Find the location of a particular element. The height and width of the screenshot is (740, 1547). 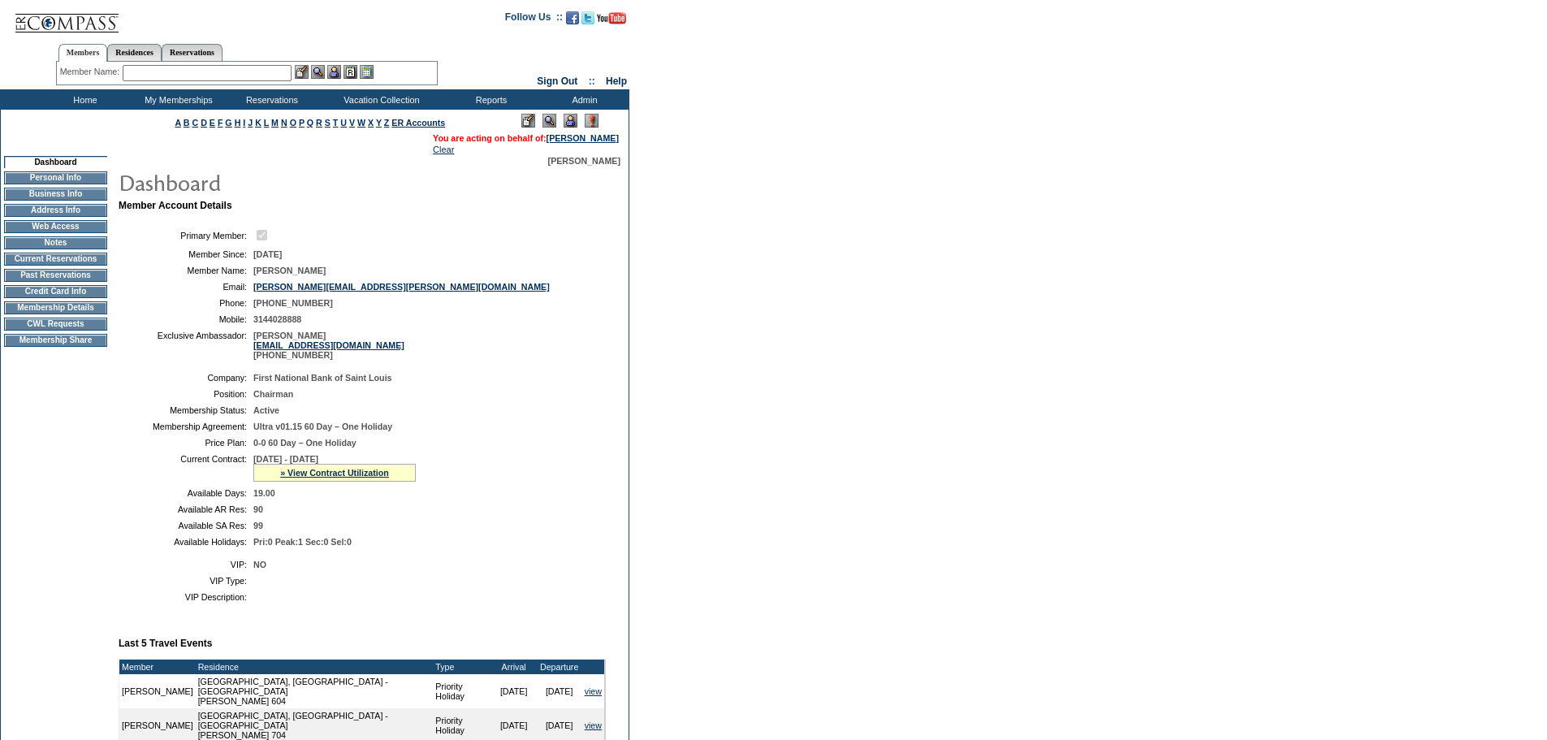

a: Clear is located at coordinates (443, 149).